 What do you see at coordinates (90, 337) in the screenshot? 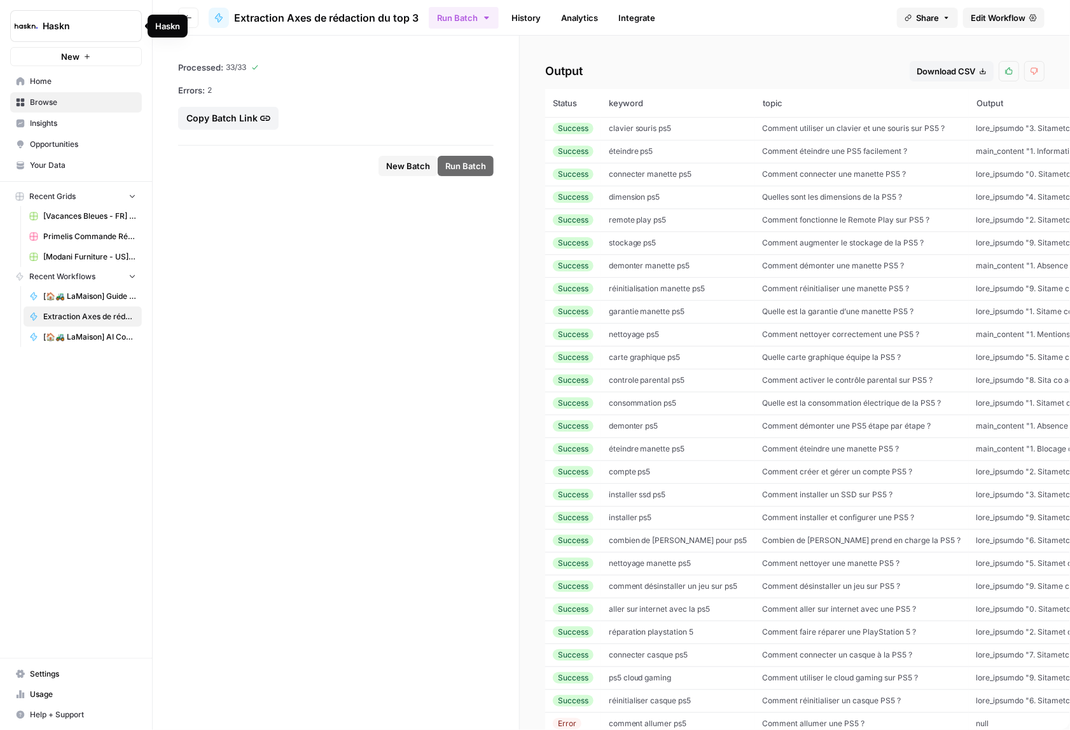
I see `span: [🏠🚜 LaMaison] AI Content Generator for Info Blog` at bounding box center [90, 337].